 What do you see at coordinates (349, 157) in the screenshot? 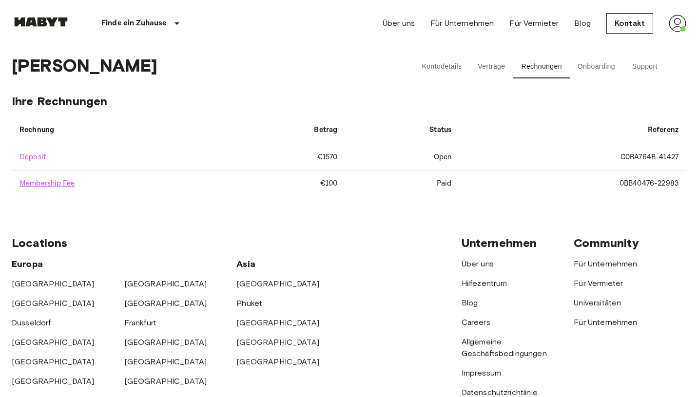
I see `table: invoices table` at bounding box center [349, 157].